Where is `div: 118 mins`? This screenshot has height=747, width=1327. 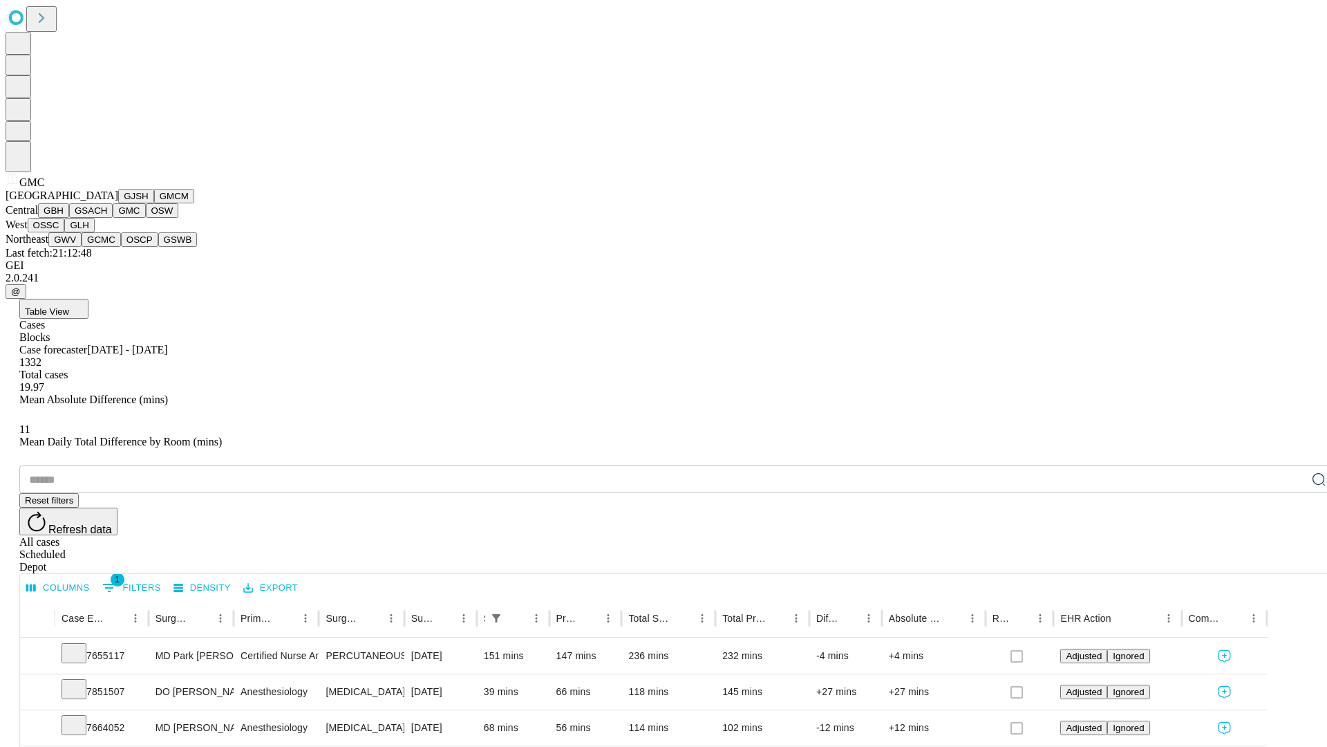 div: 118 mins is located at coordinates (668, 691).